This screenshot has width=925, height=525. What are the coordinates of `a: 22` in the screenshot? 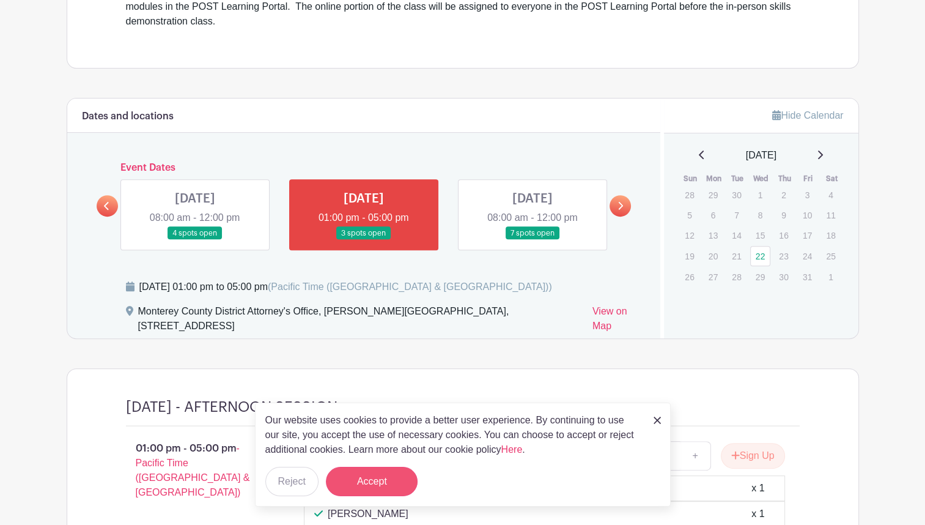 It's located at (760, 256).